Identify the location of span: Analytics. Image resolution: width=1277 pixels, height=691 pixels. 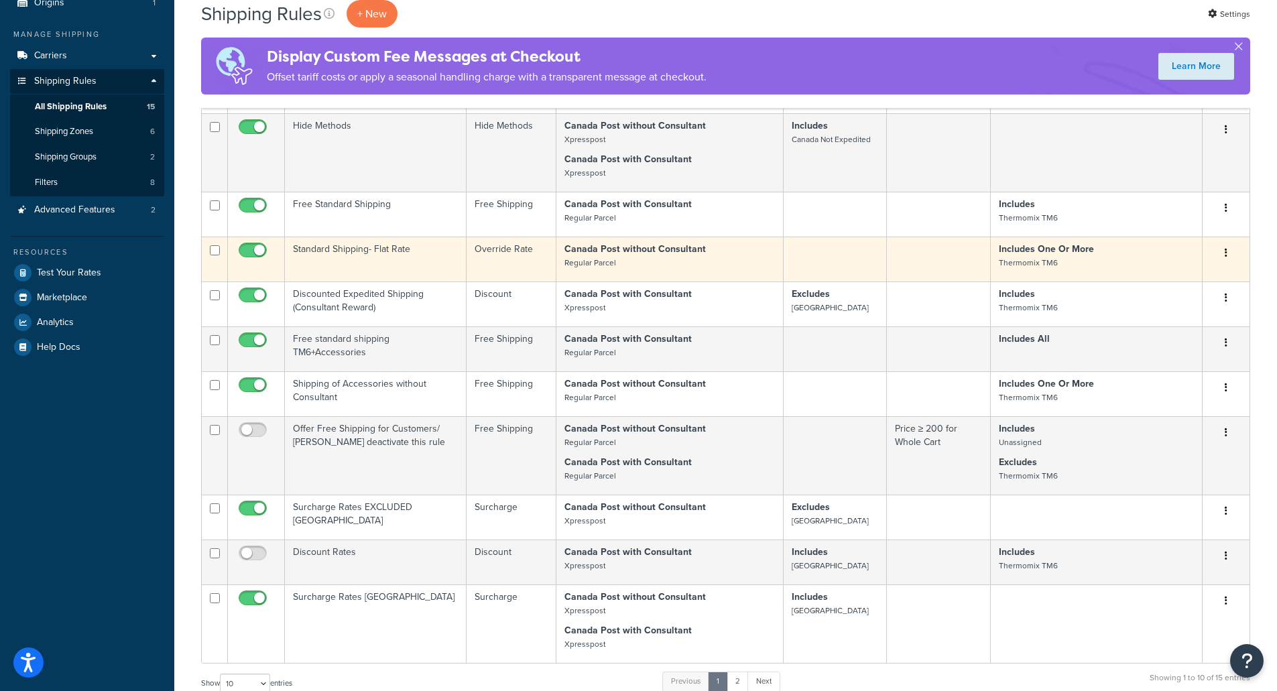
(55, 323).